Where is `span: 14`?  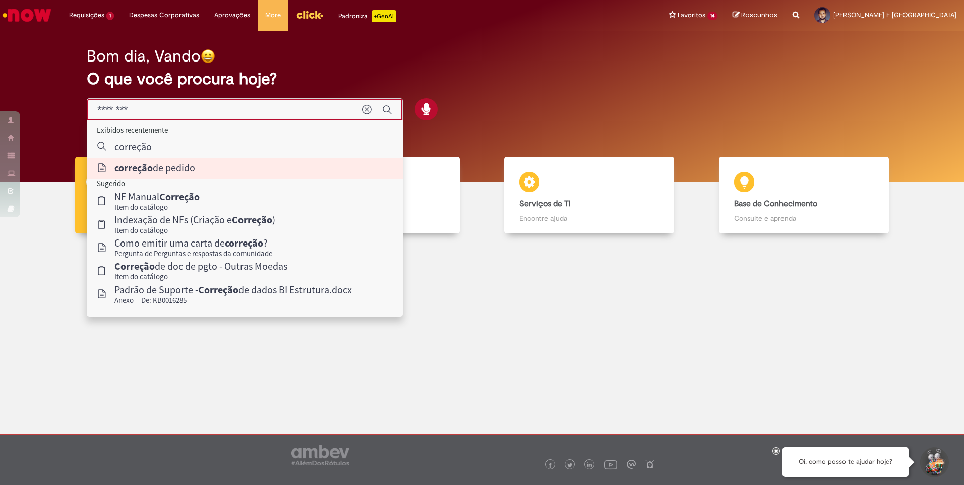 span: 14 is located at coordinates (712, 16).